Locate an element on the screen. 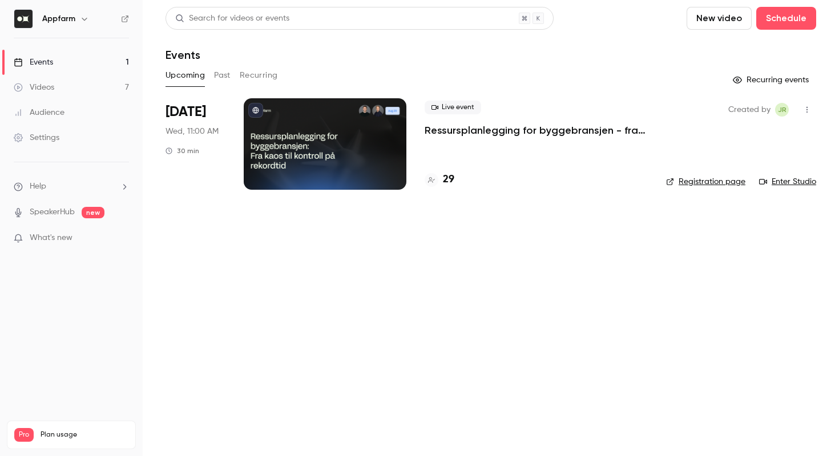  div: Search for videos or events is located at coordinates (232, 18).